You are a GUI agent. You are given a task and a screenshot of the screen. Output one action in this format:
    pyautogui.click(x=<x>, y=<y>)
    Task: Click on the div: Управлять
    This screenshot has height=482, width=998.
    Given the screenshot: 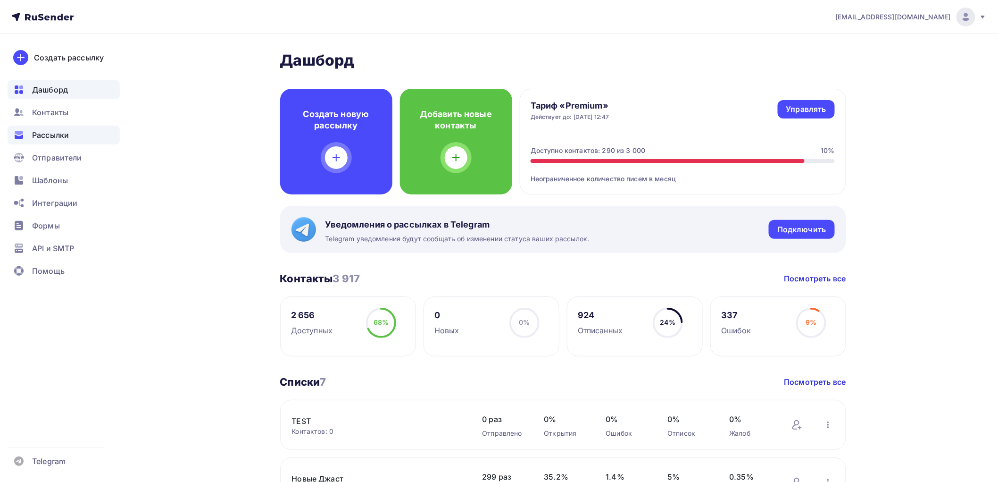 What is the action you would take?
    pyautogui.click(x=806, y=109)
    